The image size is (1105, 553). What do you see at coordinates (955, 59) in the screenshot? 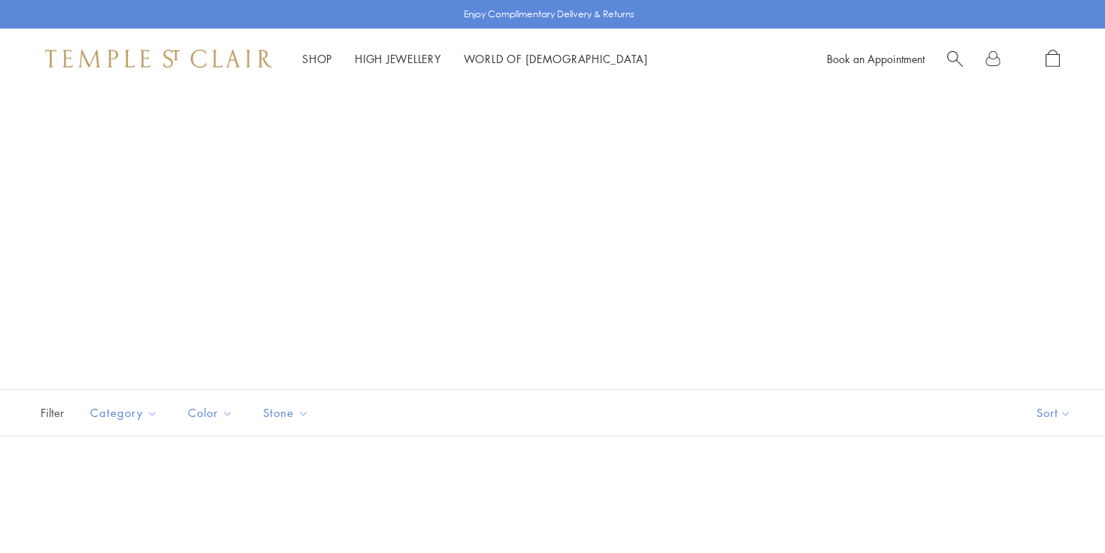
I see `a: Search` at bounding box center [955, 59].